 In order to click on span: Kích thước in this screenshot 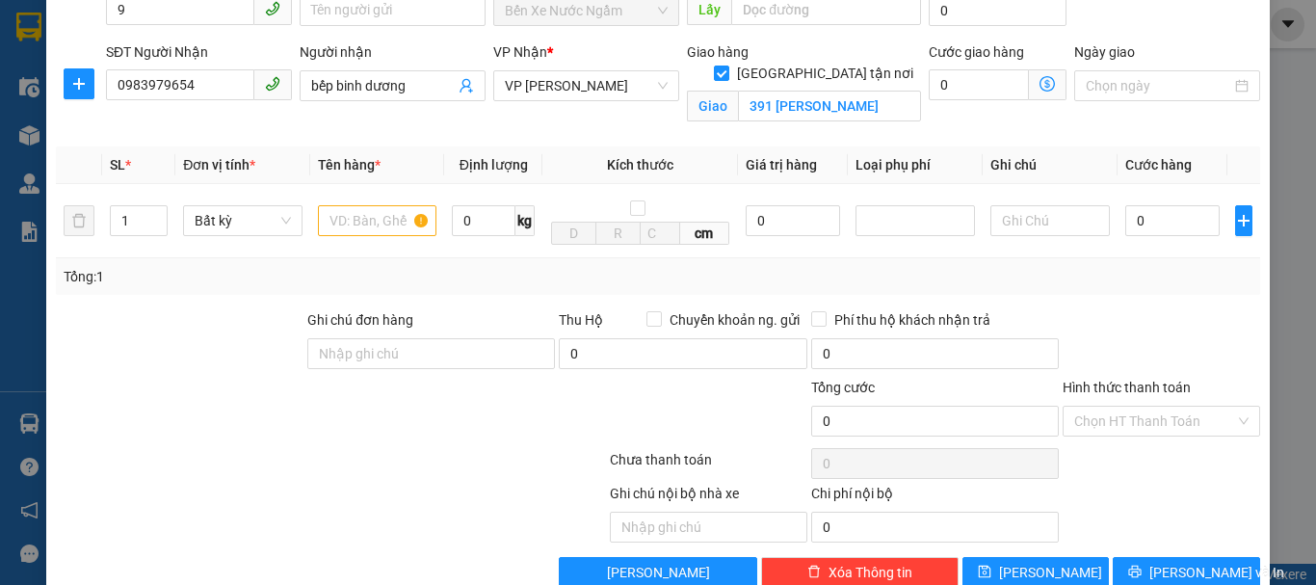, I will do `click(640, 165)`.